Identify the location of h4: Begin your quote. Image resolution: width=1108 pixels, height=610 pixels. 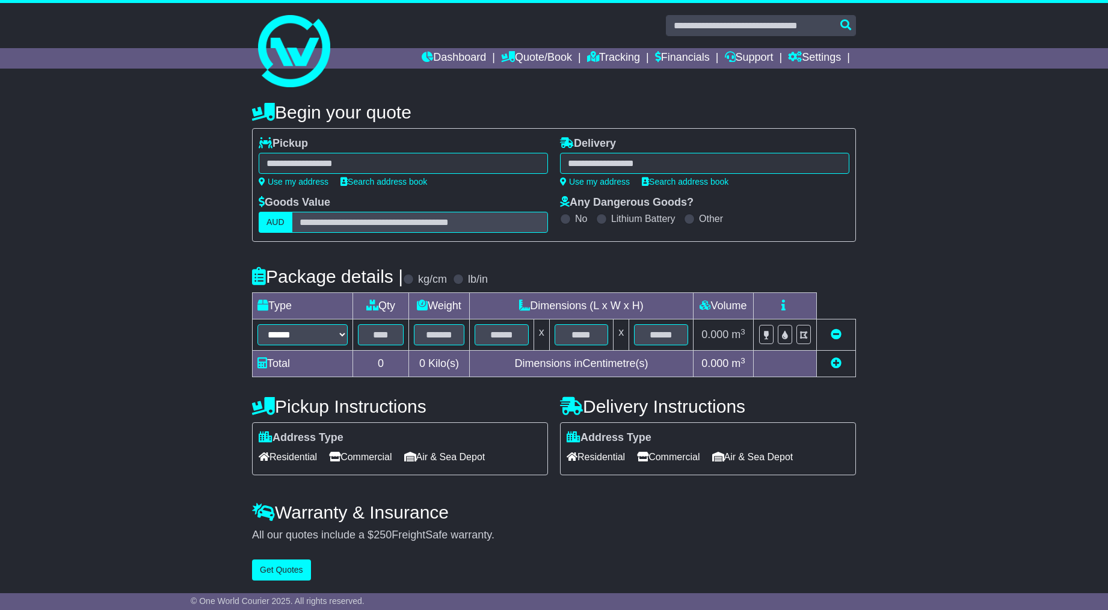
(554, 112).